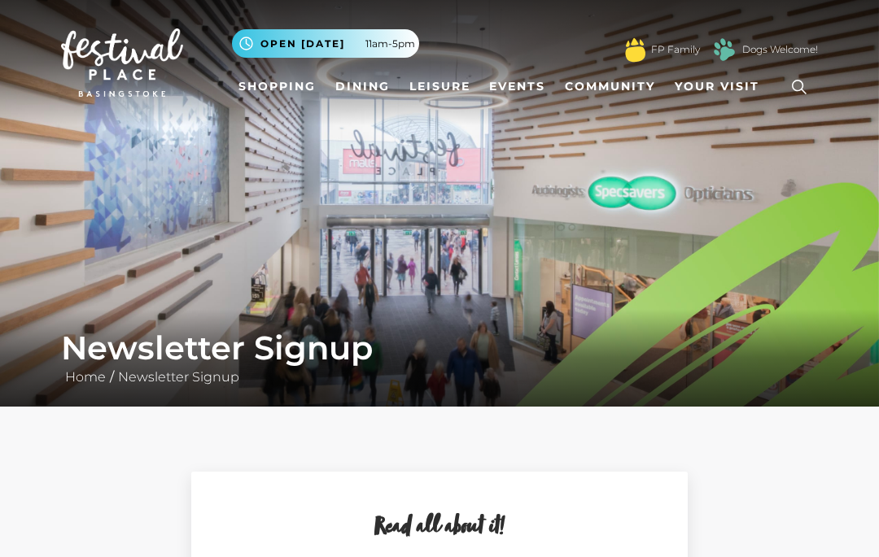 Image resolution: width=879 pixels, height=557 pixels. What do you see at coordinates (717, 86) in the screenshot?
I see `span: Your Visit` at bounding box center [717, 86].